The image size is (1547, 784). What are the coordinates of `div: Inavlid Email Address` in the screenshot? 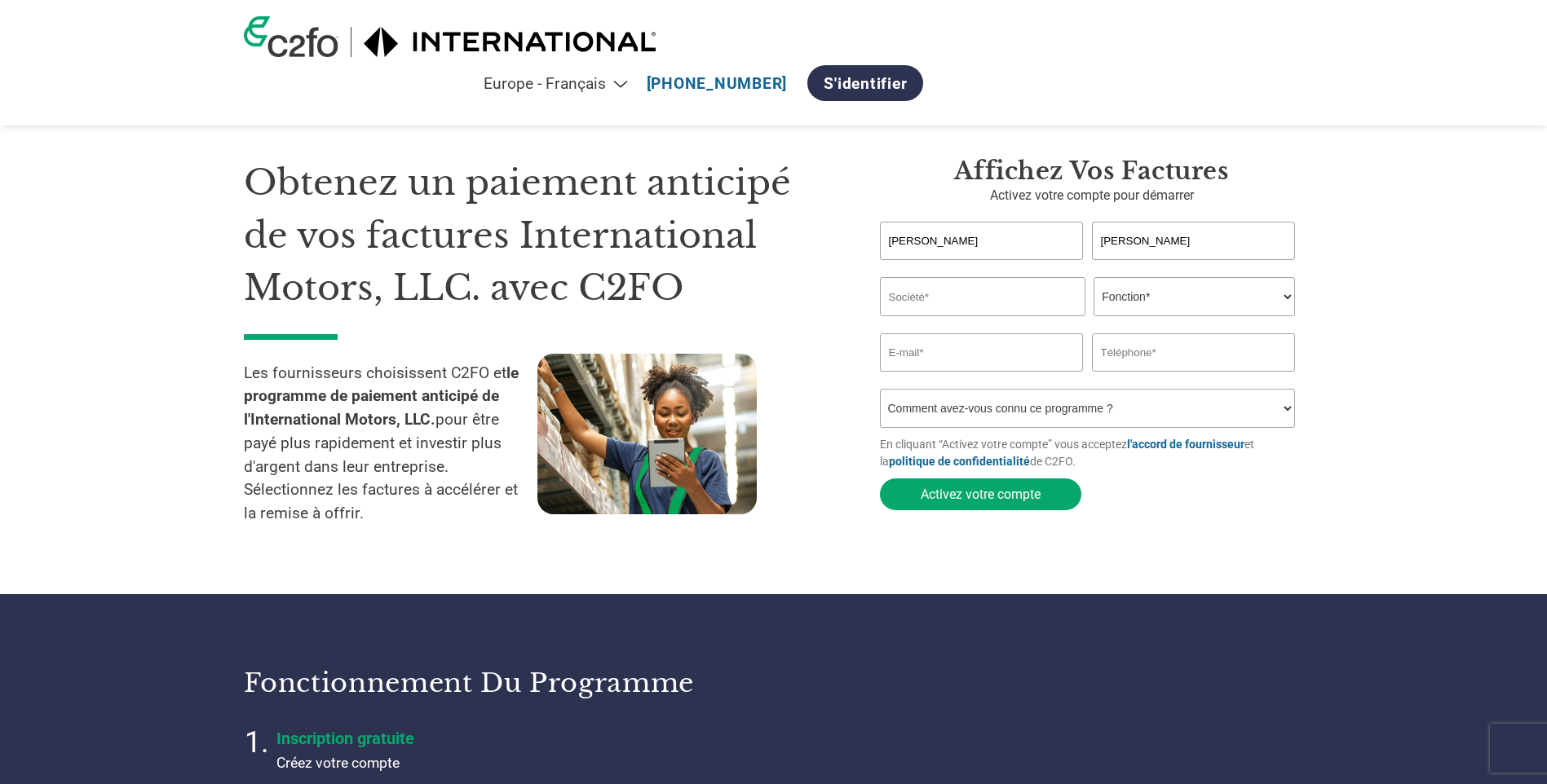 It's located at (982, 377).